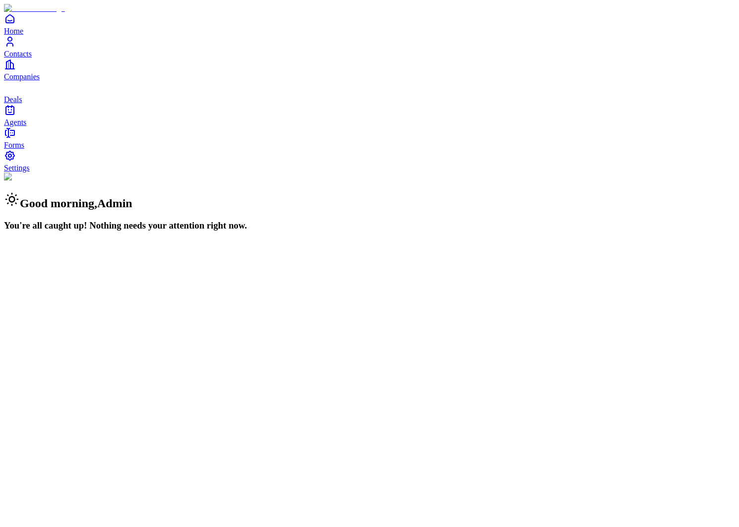  What do you see at coordinates (369, 69) in the screenshot?
I see `a: Companies` at bounding box center [369, 69].